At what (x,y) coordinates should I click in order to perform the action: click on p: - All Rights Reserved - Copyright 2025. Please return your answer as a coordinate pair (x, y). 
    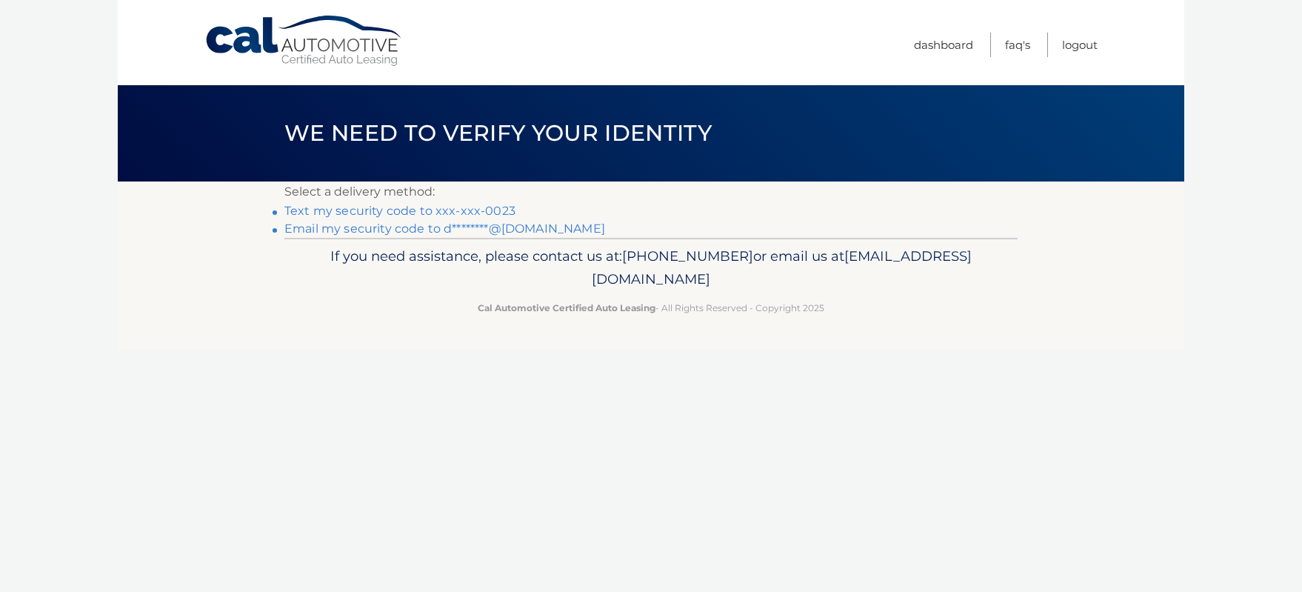
    Looking at the image, I should click on (651, 307).